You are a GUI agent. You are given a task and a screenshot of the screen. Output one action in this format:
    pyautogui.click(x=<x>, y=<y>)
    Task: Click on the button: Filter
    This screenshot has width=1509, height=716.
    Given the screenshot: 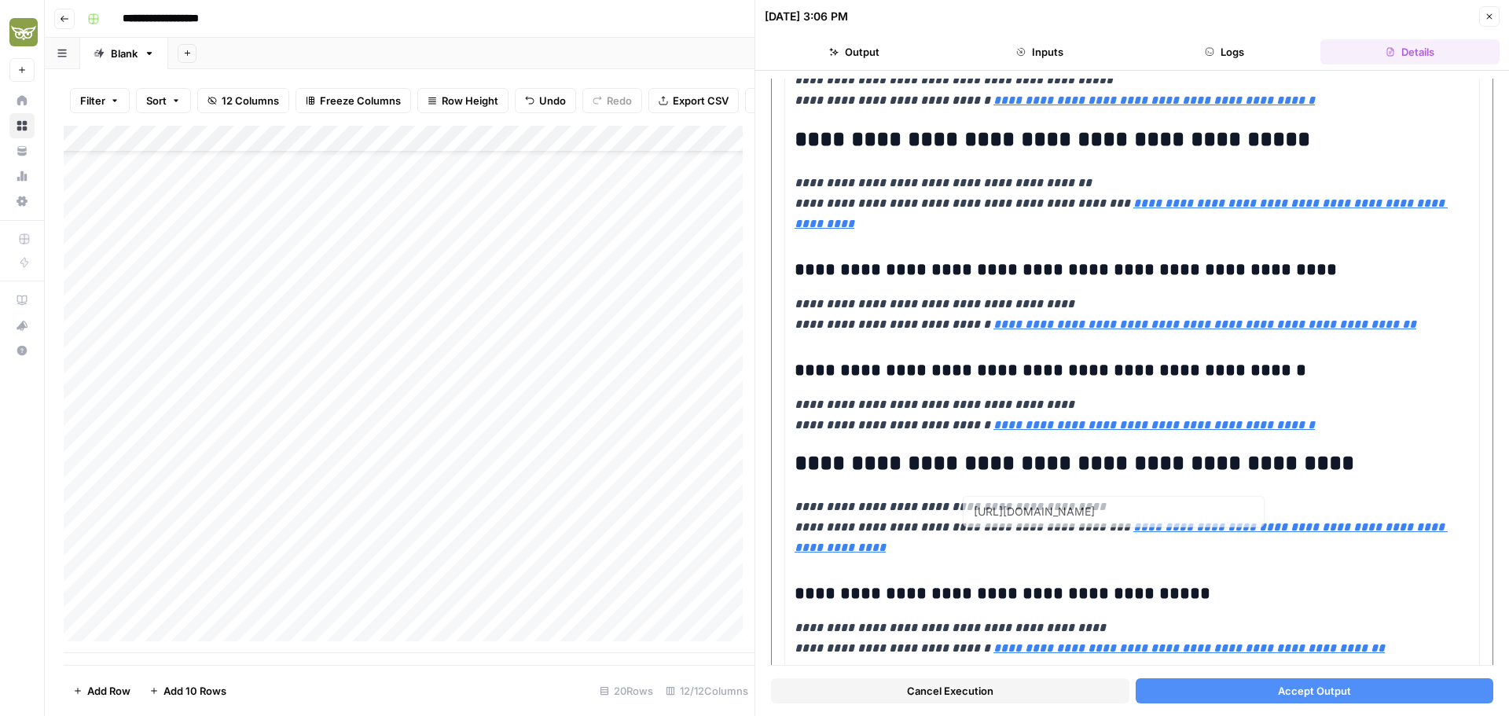 What is the action you would take?
    pyautogui.click(x=100, y=101)
    